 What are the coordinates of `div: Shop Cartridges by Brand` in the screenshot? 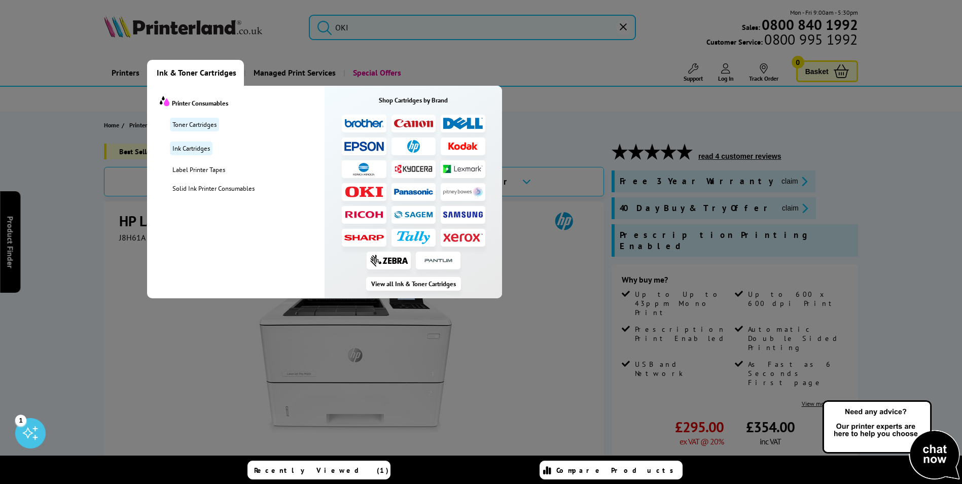 It's located at (414, 100).